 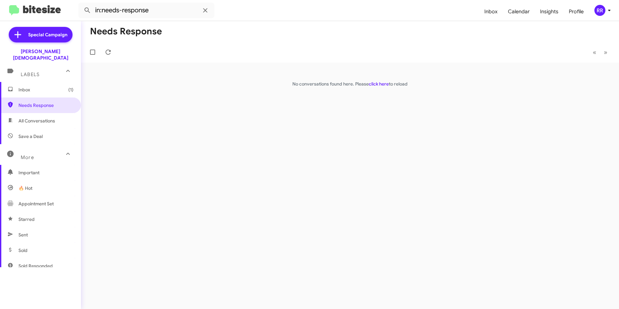 I want to click on a: Insights, so click(x=549, y=12).